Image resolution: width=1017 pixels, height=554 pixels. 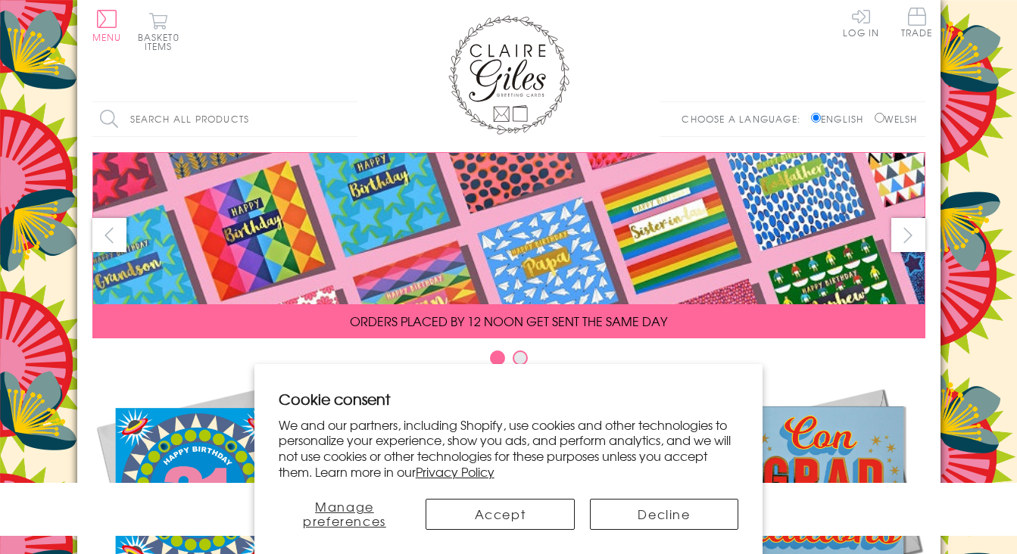 What do you see at coordinates (109, 235) in the screenshot?
I see `button: prev` at bounding box center [109, 235].